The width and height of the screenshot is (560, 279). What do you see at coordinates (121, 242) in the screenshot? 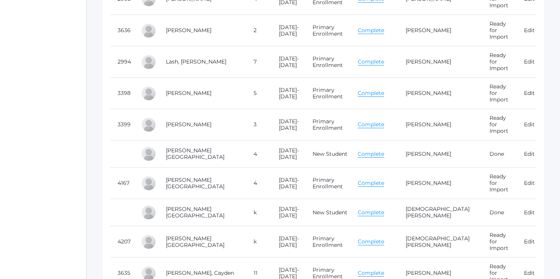
I see `td: 4207` at bounding box center [121, 242].